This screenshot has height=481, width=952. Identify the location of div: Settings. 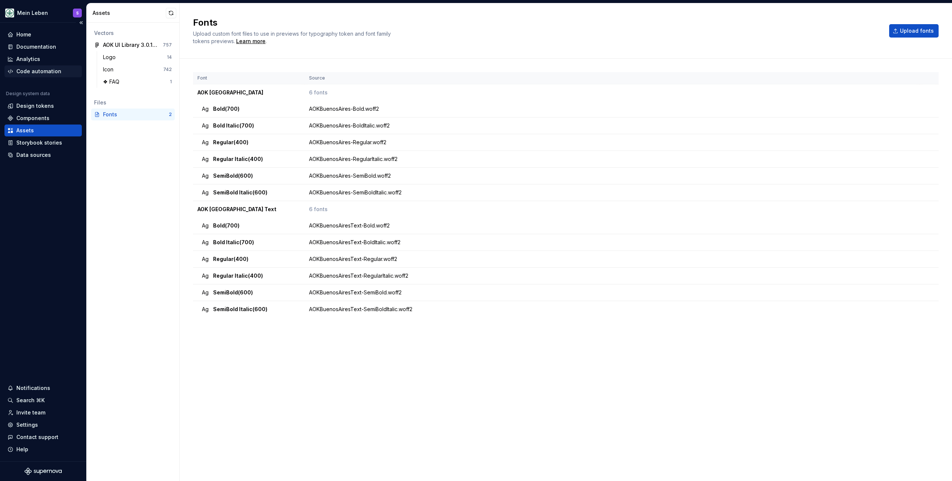
(27, 425).